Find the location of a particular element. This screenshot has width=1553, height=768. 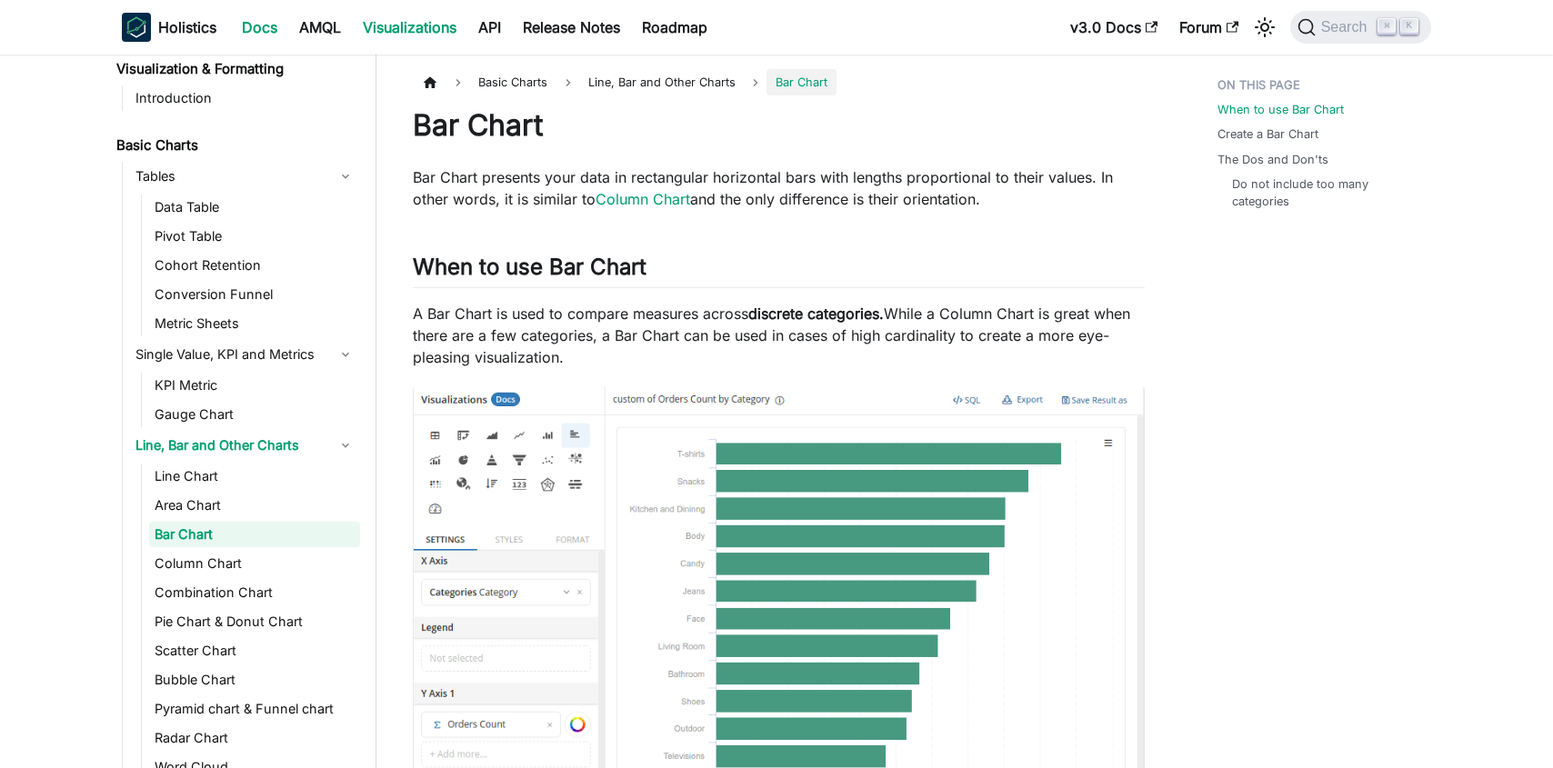

strong: discrete categories. is located at coordinates (816, 314).